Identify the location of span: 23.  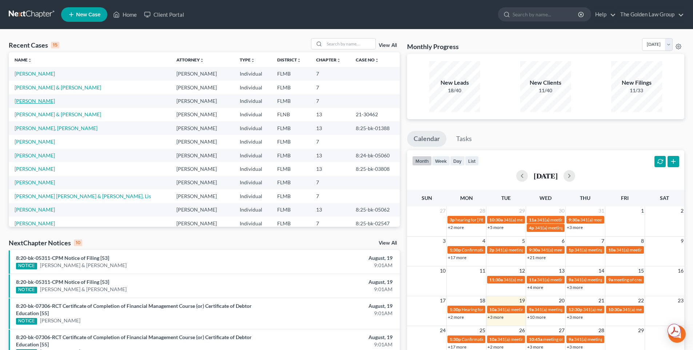
(681, 301).